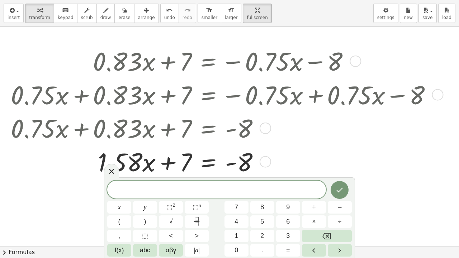 The image size is (459, 258). Describe the element at coordinates (145, 250) in the screenshot. I see `button: Alphabet` at that location.